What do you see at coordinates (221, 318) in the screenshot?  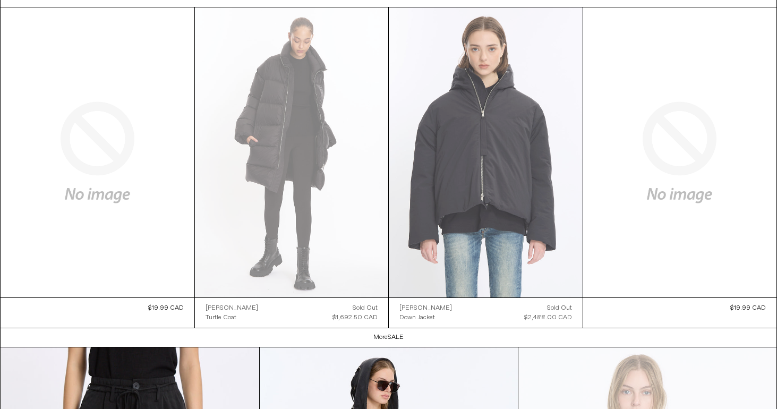 I see `div: Turtle Coat` at bounding box center [221, 318].